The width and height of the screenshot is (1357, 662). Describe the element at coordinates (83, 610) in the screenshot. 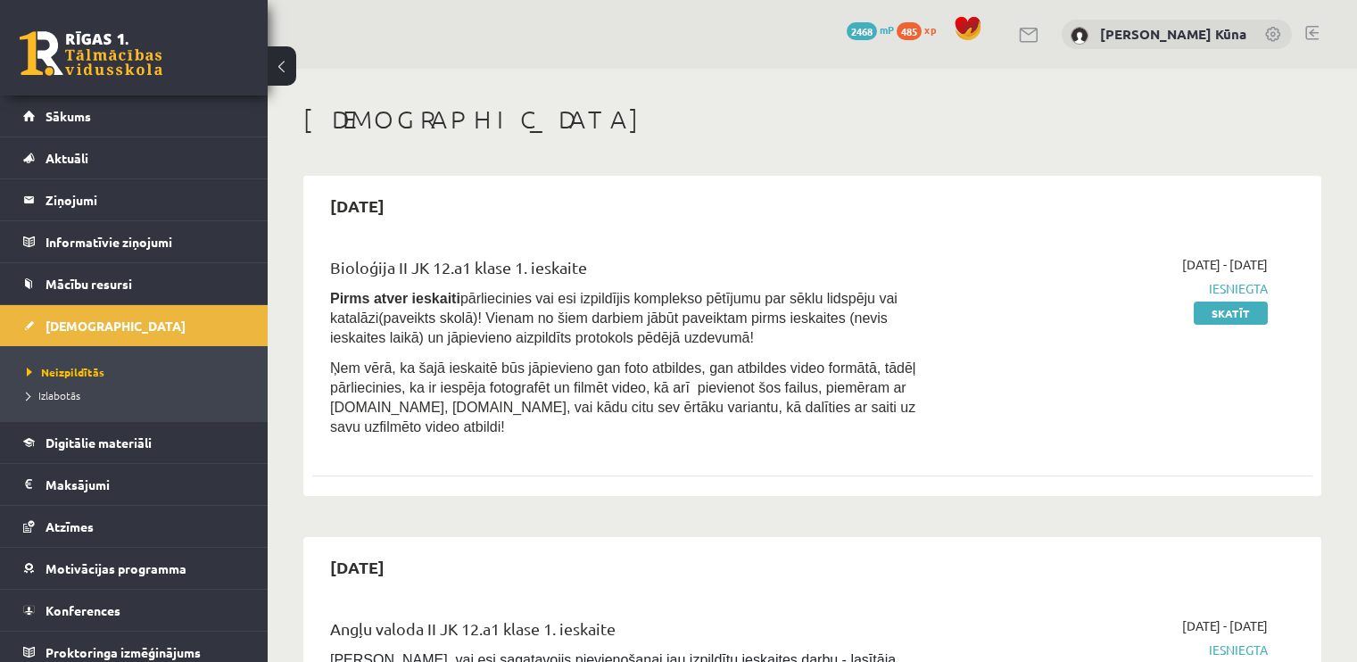

I see `span: Konferences` at that location.